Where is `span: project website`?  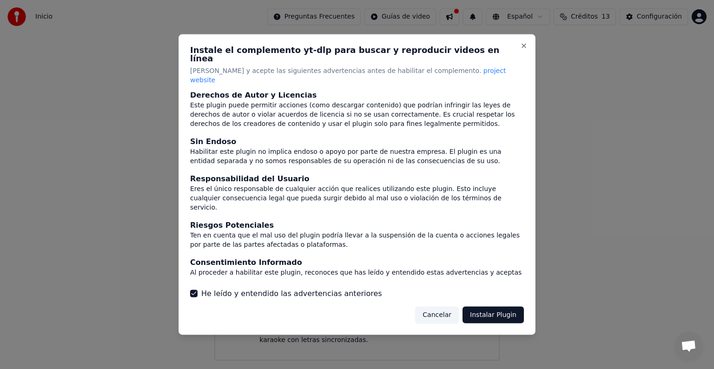
span: project website is located at coordinates (348, 75).